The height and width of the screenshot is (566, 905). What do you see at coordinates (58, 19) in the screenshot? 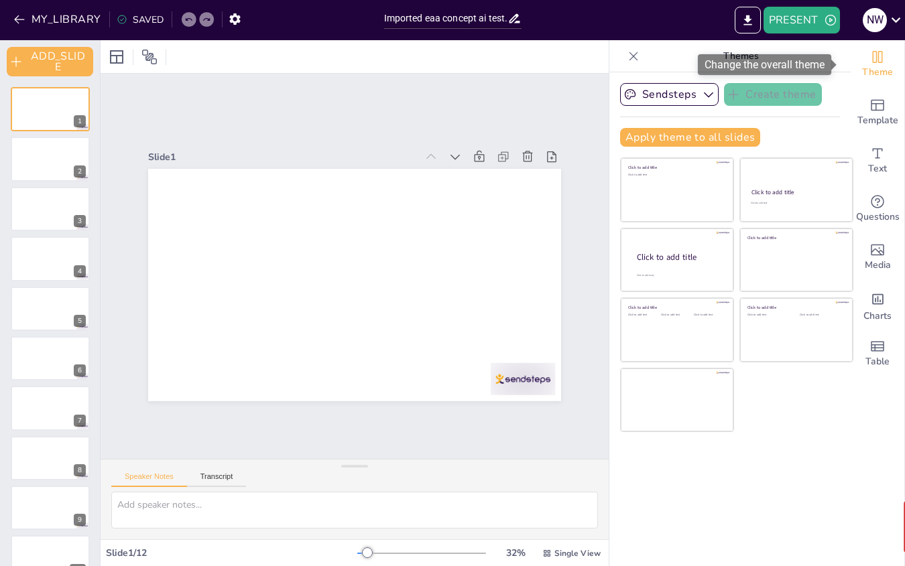
I see `button: MY_LIBRARY` at bounding box center [58, 19].